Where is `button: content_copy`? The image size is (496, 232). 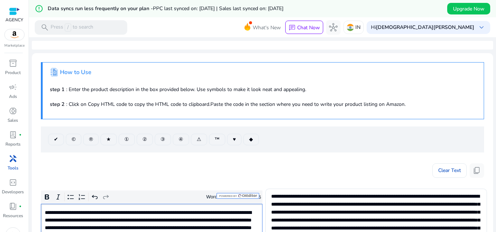 button: content_copy is located at coordinates (477, 171).